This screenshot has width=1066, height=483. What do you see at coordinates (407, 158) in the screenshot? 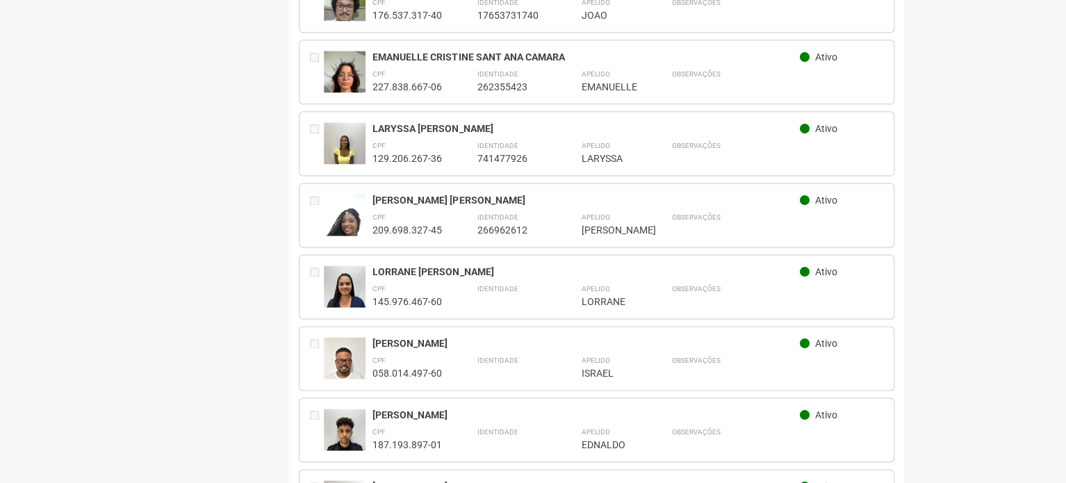
I see `div: 129.206.267-36` at bounding box center [407, 158].